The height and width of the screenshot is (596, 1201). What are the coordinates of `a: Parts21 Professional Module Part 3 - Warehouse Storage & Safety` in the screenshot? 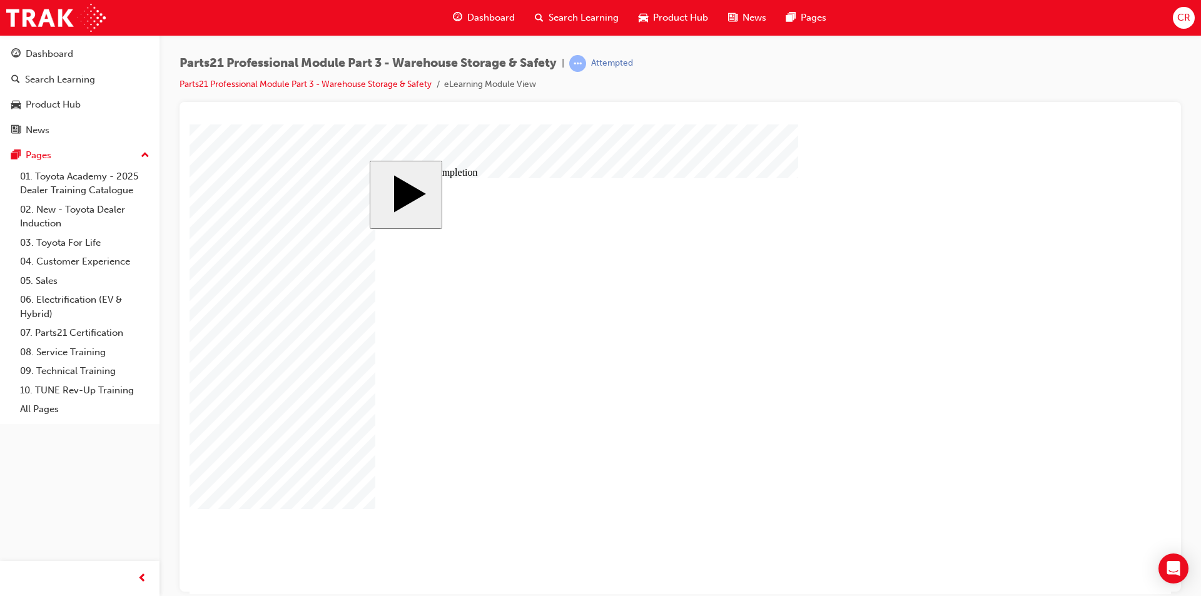 It's located at (305, 84).